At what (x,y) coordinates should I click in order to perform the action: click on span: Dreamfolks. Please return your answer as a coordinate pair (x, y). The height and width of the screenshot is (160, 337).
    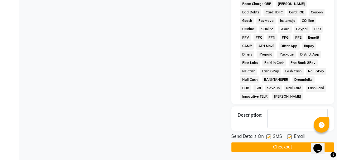
    Looking at the image, I should click on (303, 80).